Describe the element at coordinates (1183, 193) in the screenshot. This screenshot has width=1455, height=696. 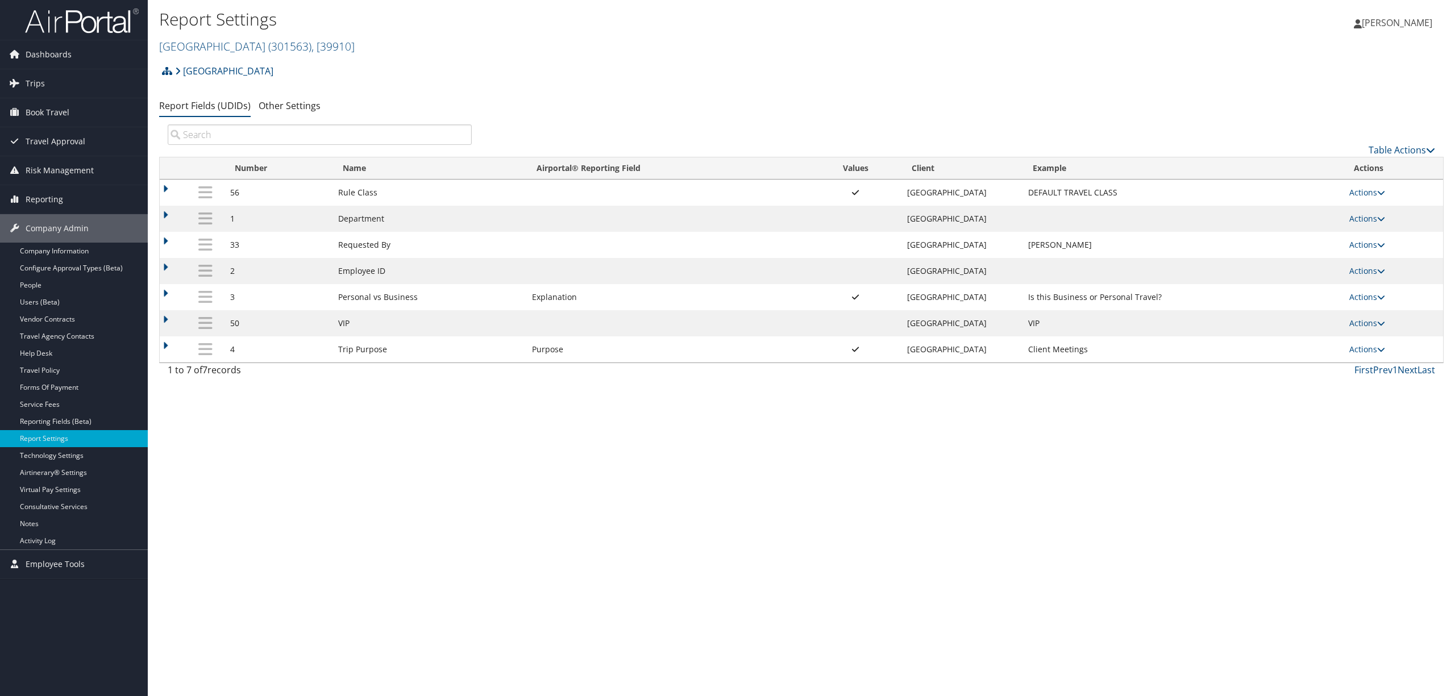
I see `td: DEFAULT TRAVEL CLASS` at that location.